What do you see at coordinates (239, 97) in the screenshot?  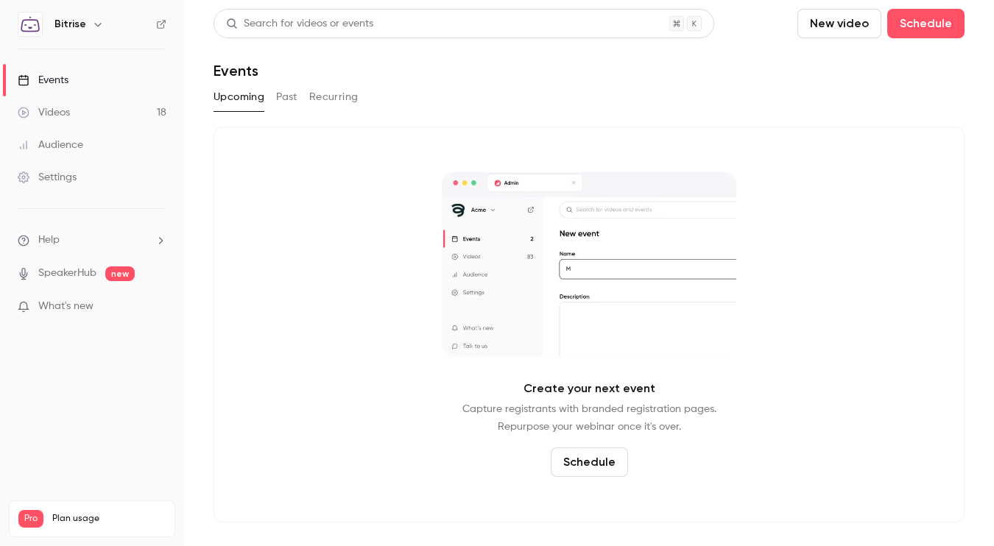 I see `button: Upcoming` at bounding box center [239, 97].